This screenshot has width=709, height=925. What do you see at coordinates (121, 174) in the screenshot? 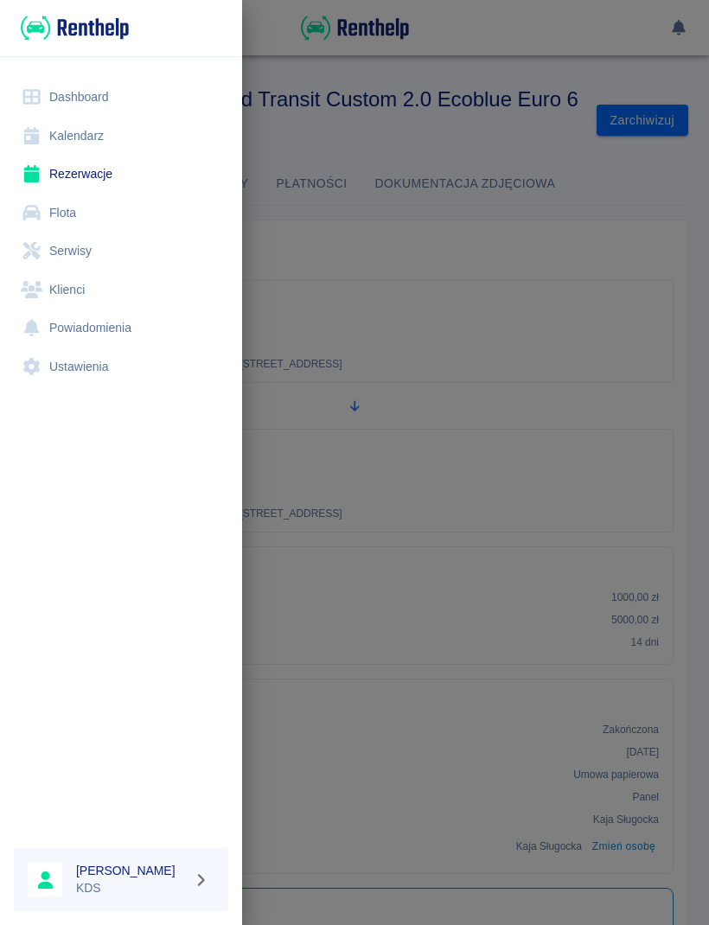
I see `a: Rezerwacje` at bounding box center [121, 174].